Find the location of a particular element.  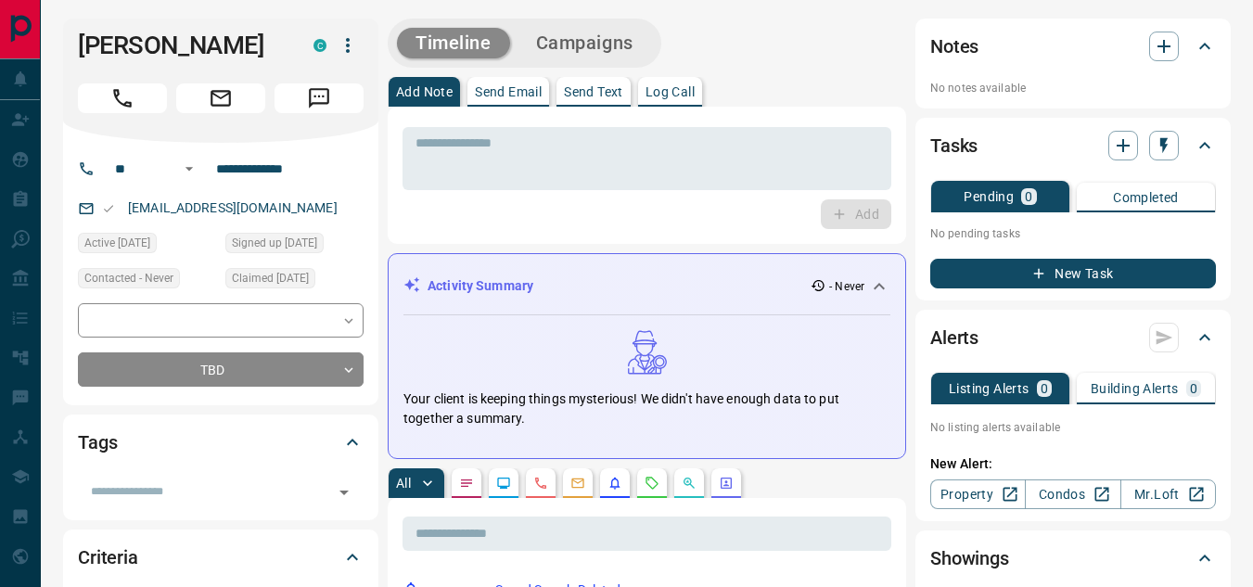

p: Log Call is located at coordinates (669, 92).